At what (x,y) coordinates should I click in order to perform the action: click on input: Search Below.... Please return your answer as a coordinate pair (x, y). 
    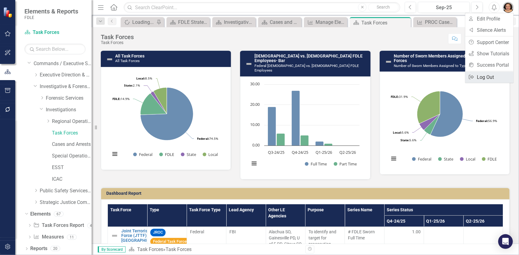
    Looking at the image, I should click on (55, 49).